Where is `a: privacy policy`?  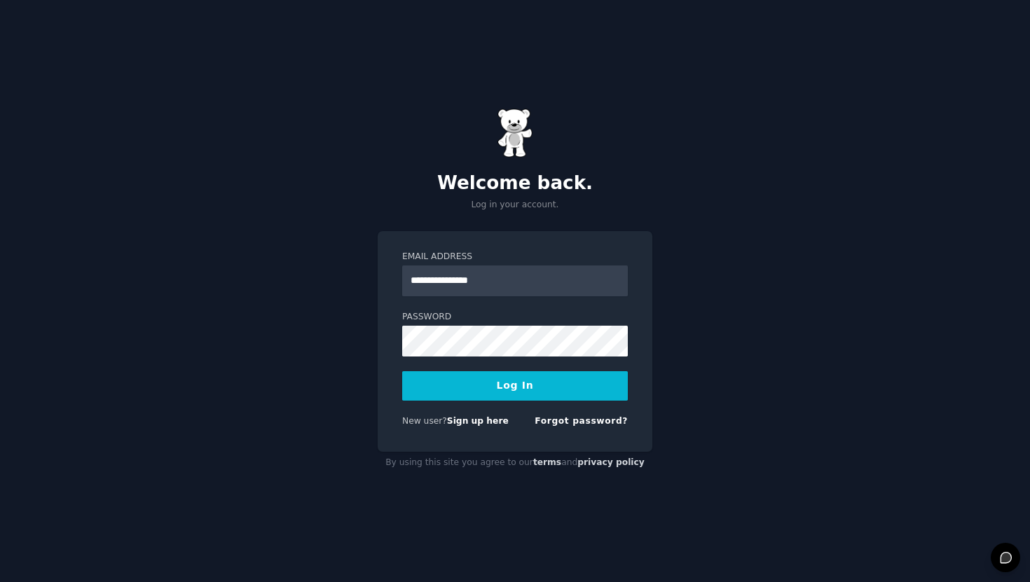
a: privacy policy is located at coordinates (611, 462).